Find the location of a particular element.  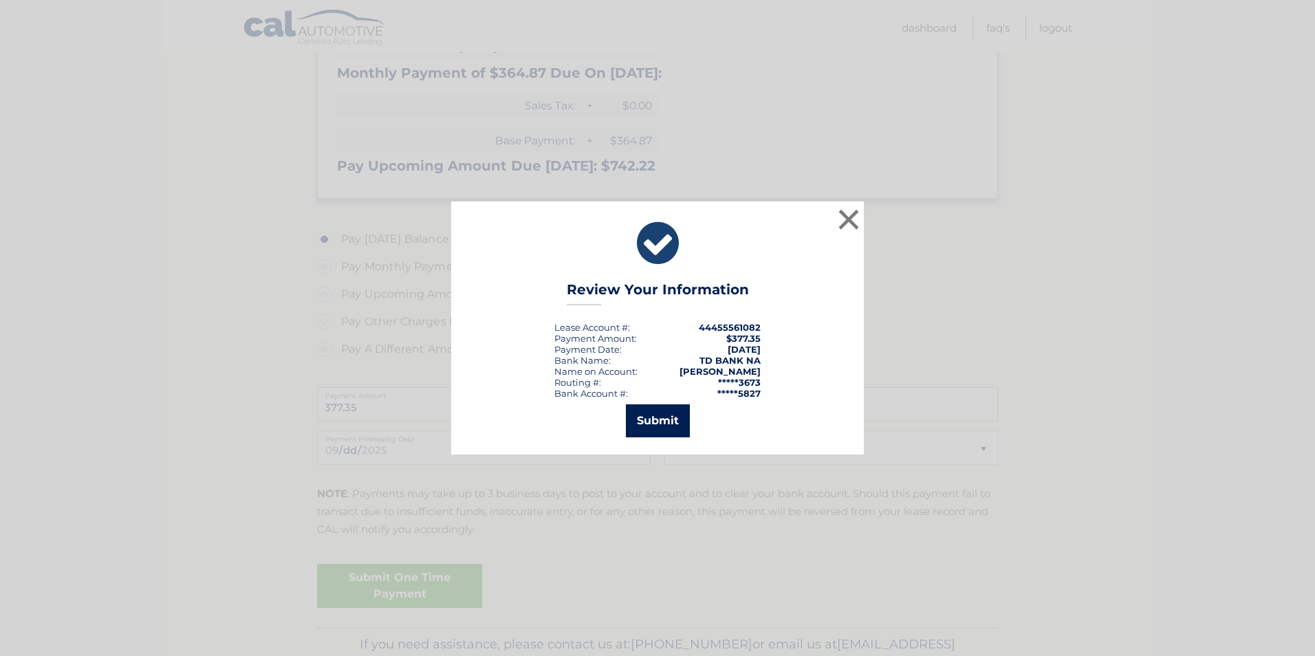

div: Name on Account: is located at coordinates (596, 372).